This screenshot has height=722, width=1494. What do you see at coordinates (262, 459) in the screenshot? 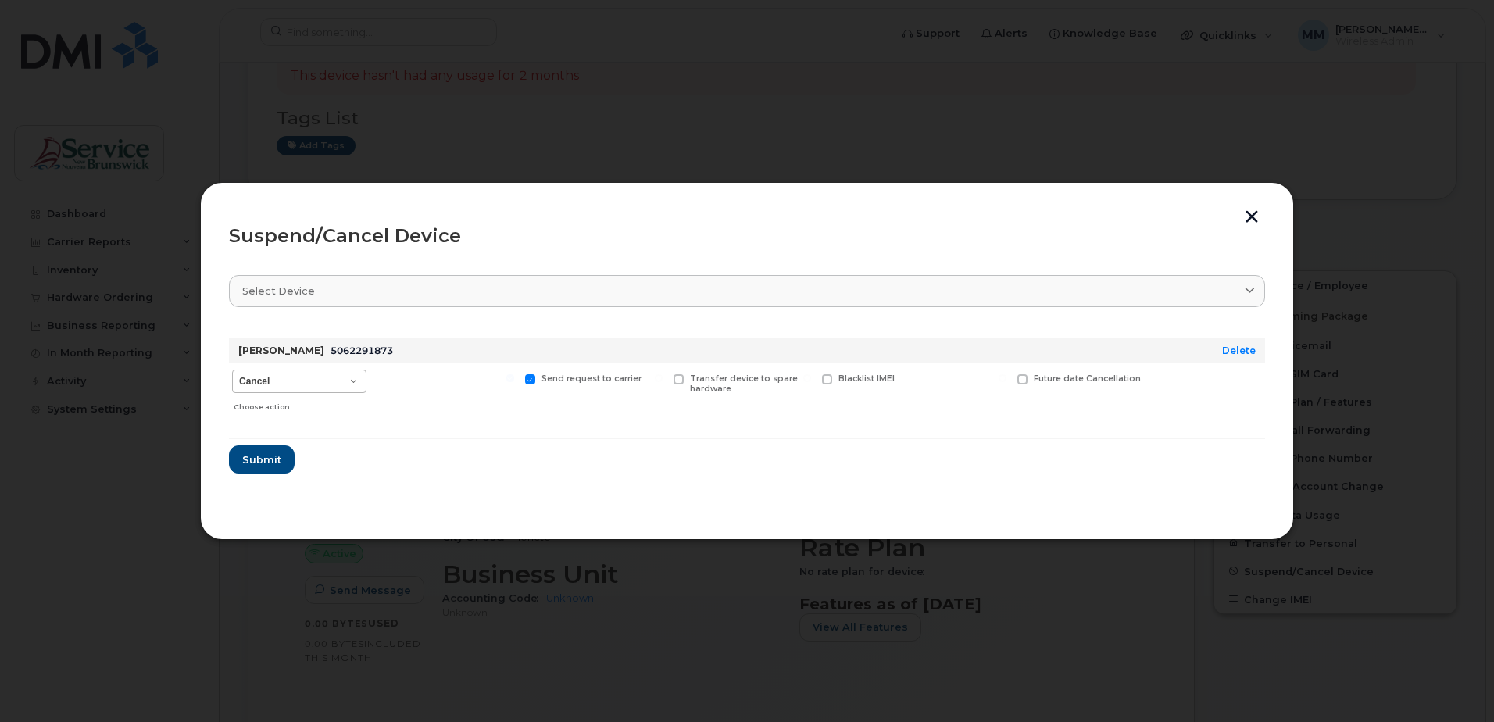
I see `span: Submit` at bounding box center [262, 459].